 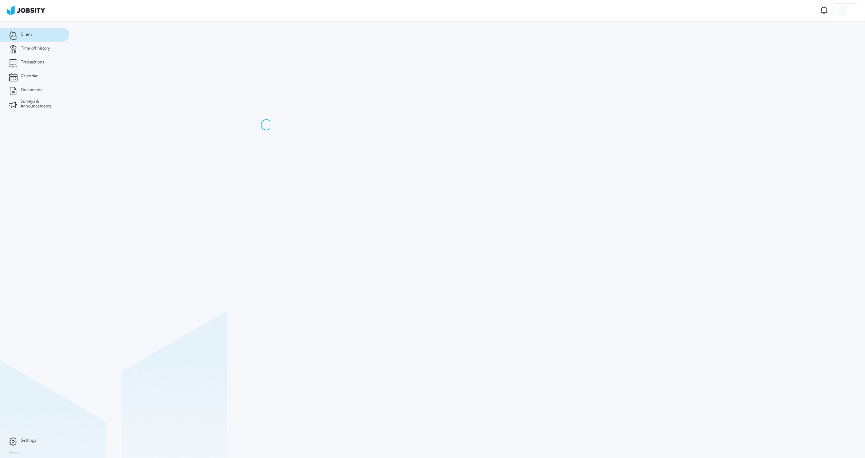 I want to click on span: Client, so click(x=26, y=35).